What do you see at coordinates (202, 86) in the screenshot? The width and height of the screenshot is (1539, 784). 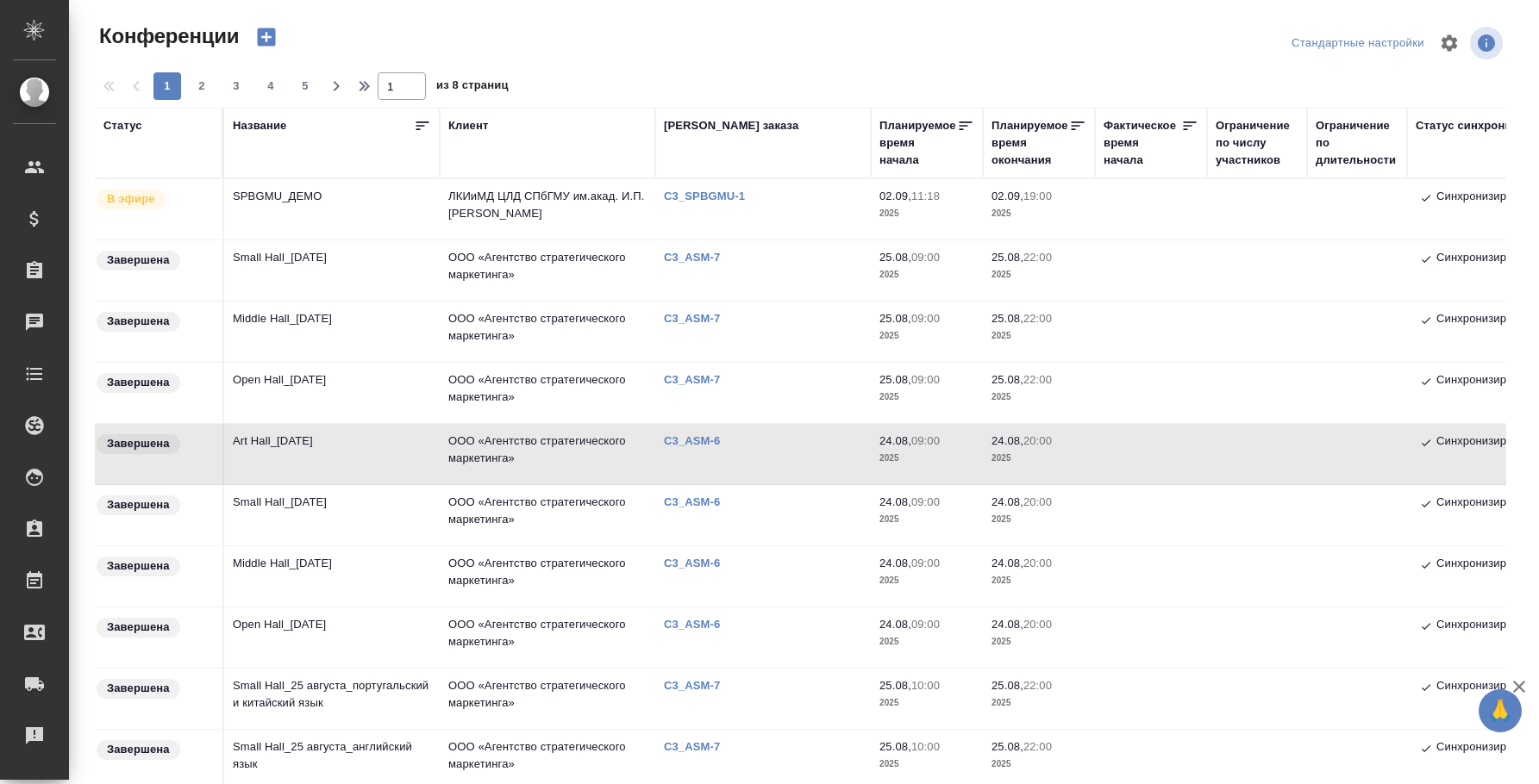 I see `button: 2` at bounding box center [202, 86].